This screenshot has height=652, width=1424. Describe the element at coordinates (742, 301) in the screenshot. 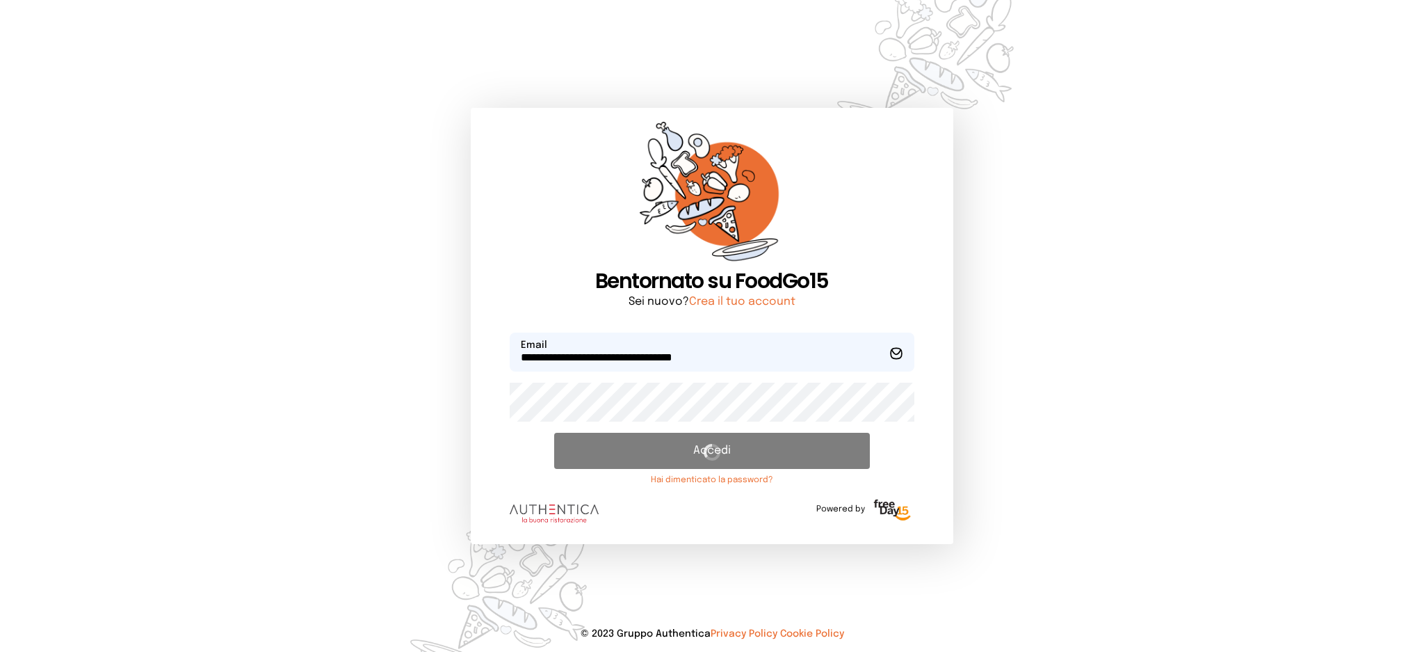

I see `a: Crea il tuo account` at that location.